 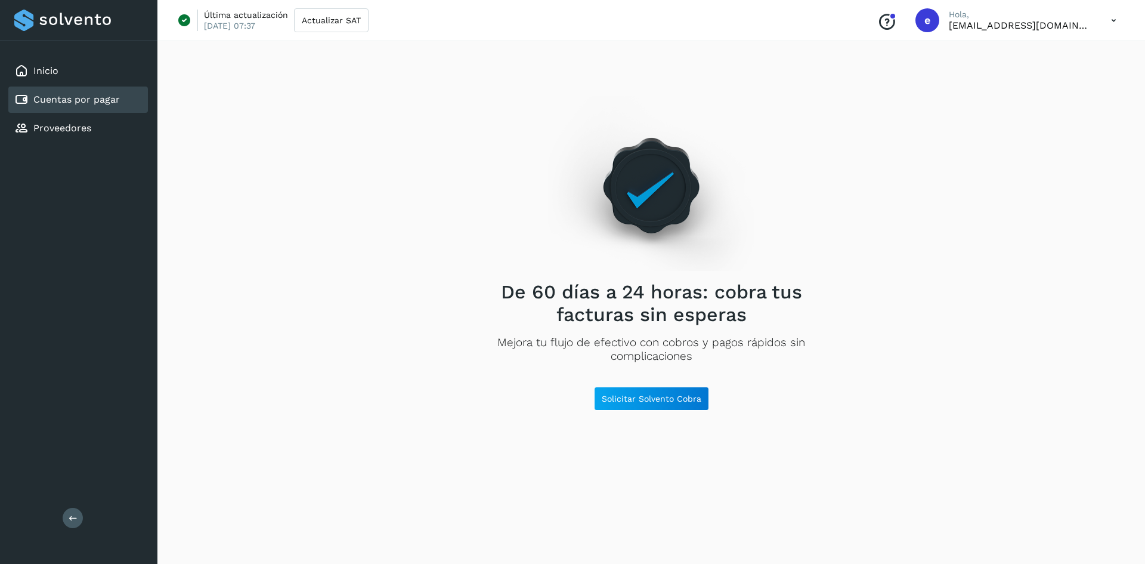 What do you see at coordinates (651, 183) in the screenshot?
I see `img: Empty state image` at bounding box center [651, 183].